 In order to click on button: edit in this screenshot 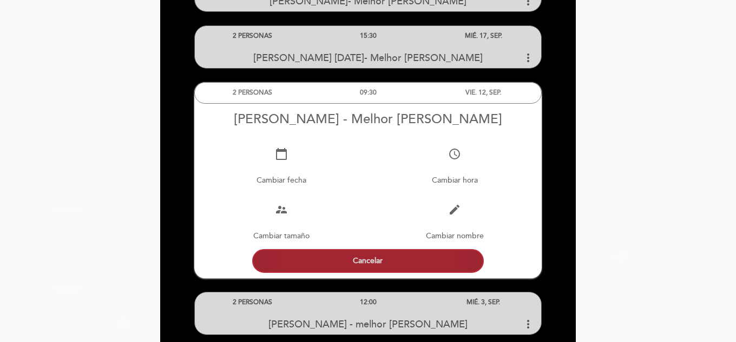, I will do `click(454, 210)`.